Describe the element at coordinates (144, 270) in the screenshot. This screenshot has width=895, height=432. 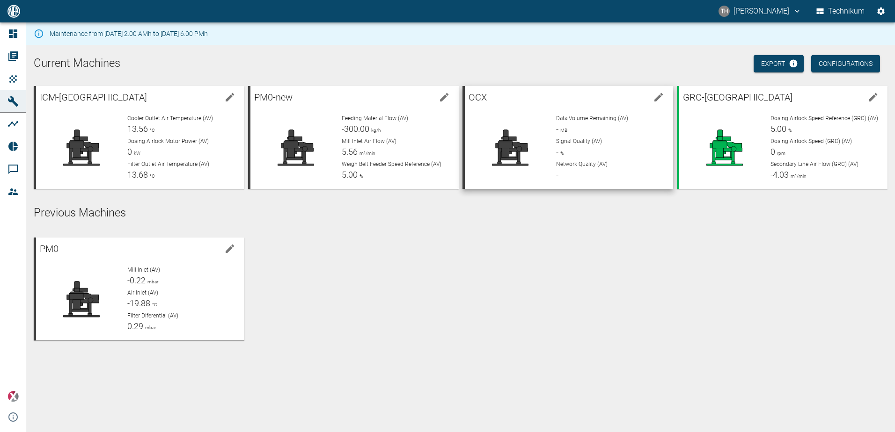
I see `span: Mill Inlet (AV)` at that location.